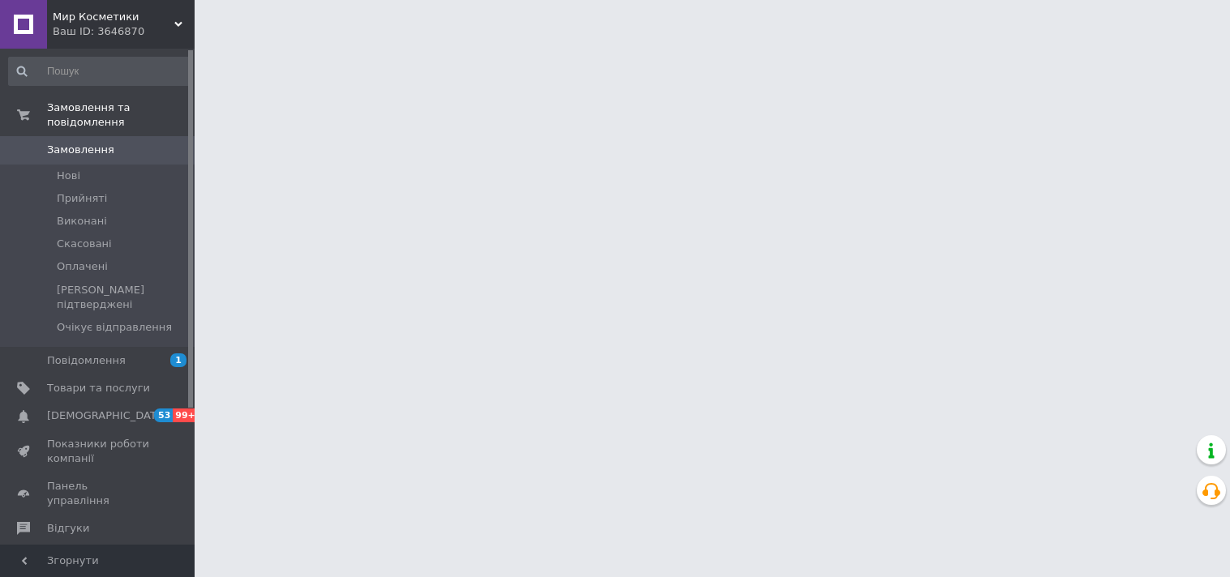 The width and height of the screenshot is (1230, 577). Describe the element at coordinates (68, 176) in the screenshot. I see `span: Нові` at that location.